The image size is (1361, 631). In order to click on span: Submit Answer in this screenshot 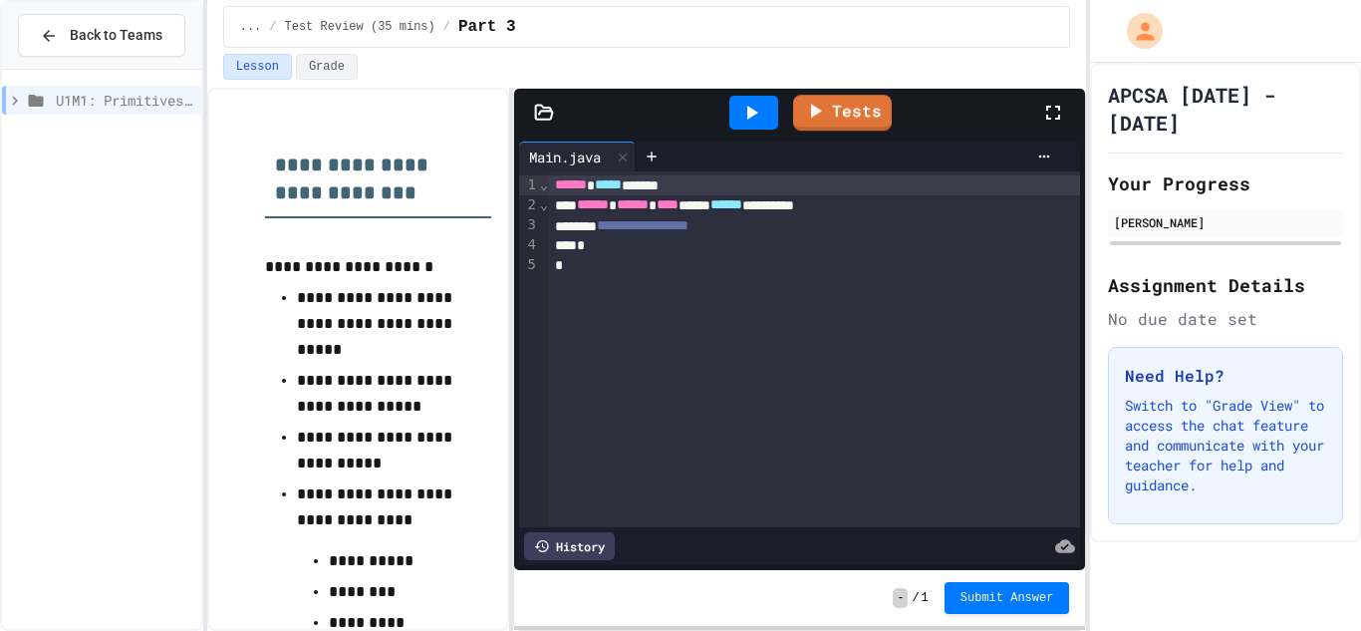, I will do `click(1007, 598)`.